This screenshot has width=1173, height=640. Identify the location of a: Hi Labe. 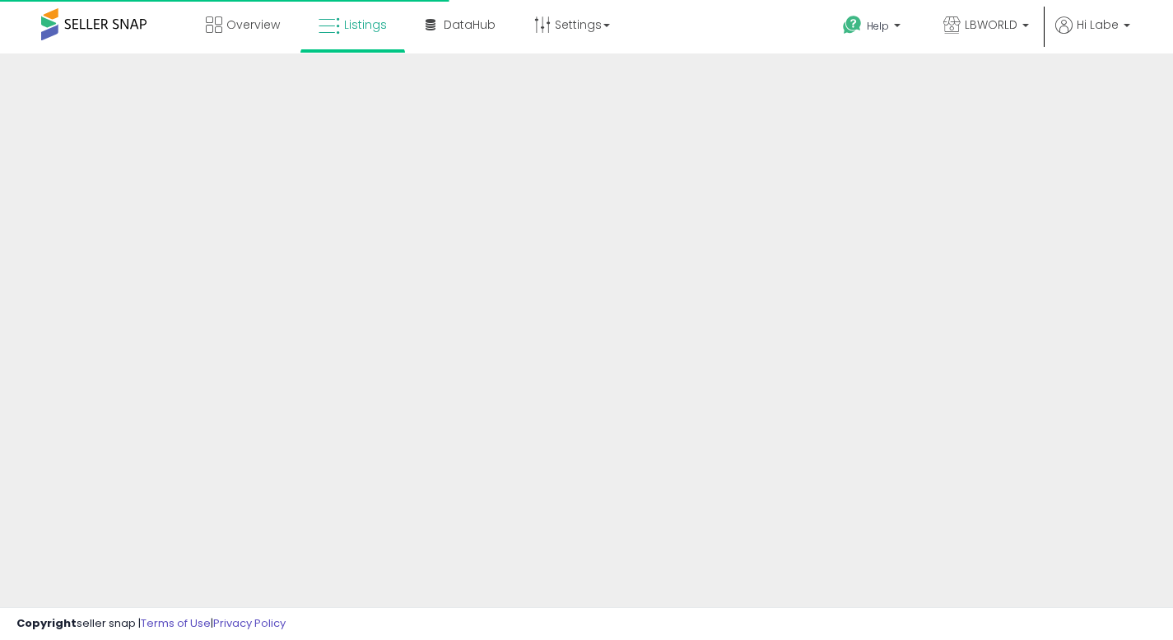
(1092, 35).